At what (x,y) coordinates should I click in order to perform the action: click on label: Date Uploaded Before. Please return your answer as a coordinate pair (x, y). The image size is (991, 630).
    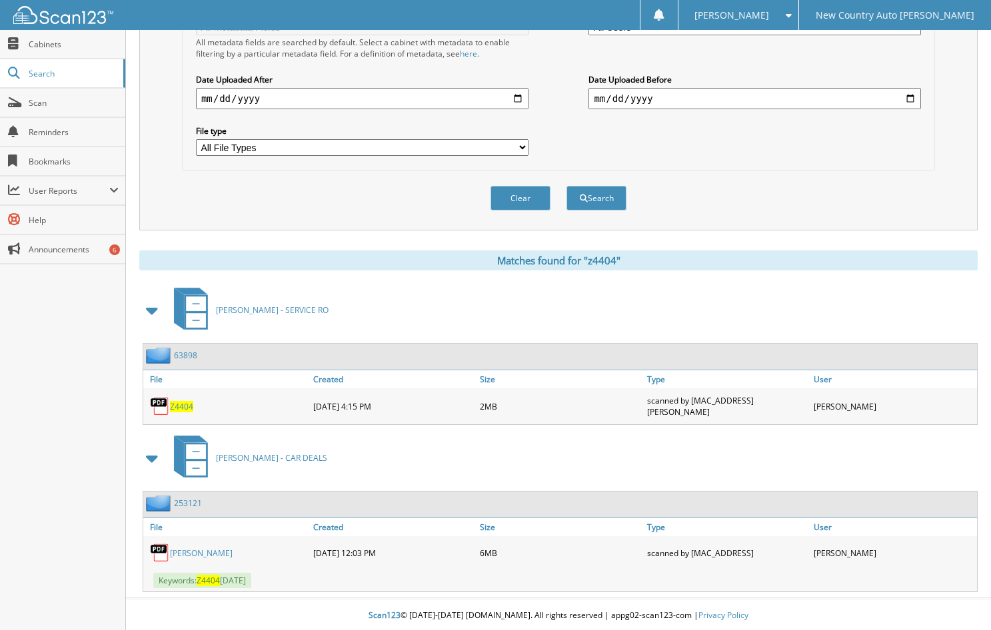
    Looking at the image, I should click on (754, 79).